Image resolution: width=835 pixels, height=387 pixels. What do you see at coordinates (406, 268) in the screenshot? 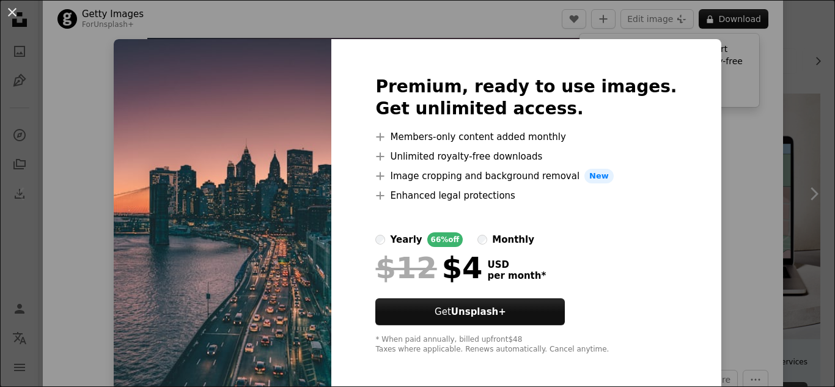
I see `span: $12` at bounding box center [406, 268].